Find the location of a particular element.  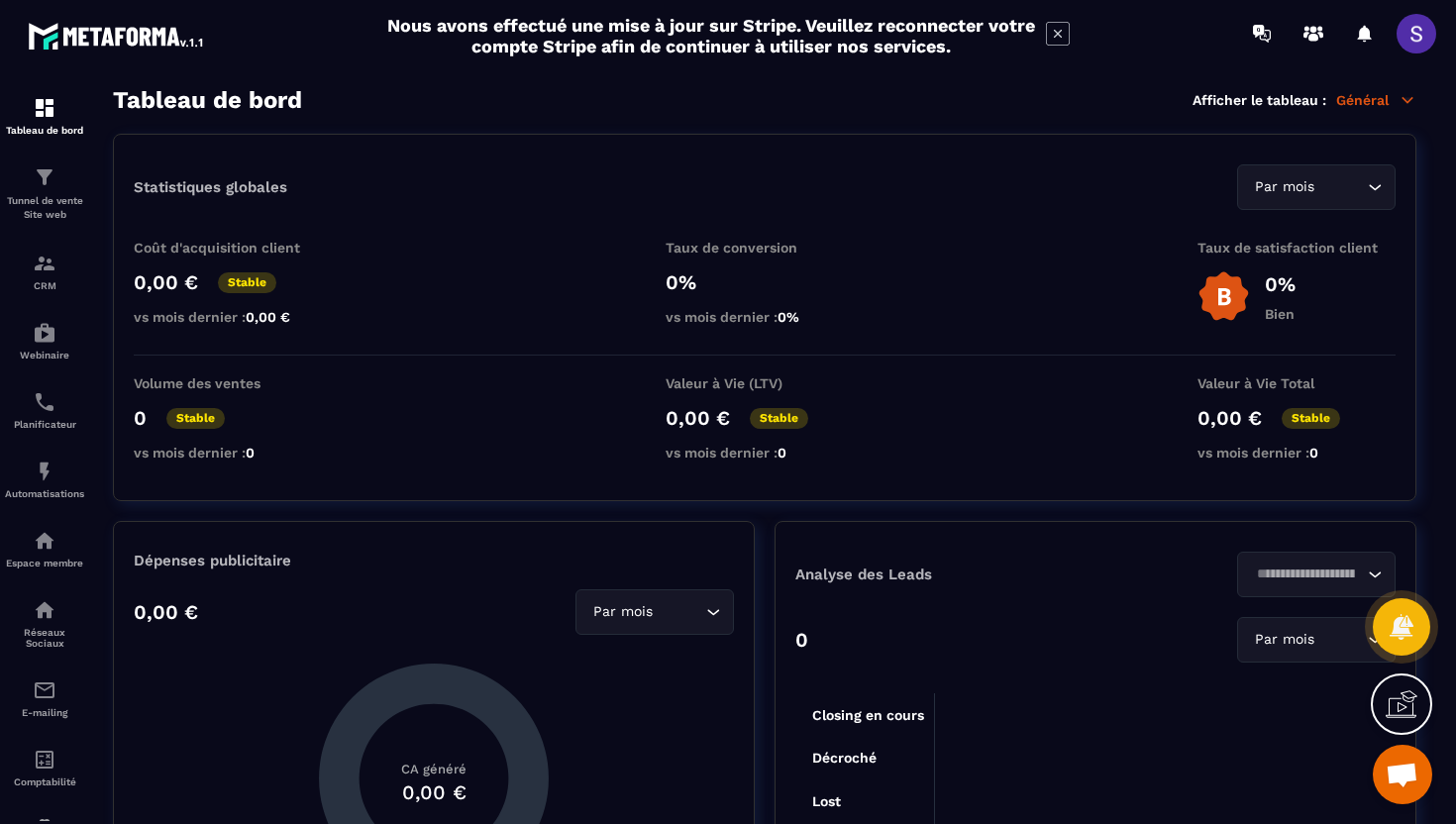

p: Bien is located at coordinates (1280, 314).